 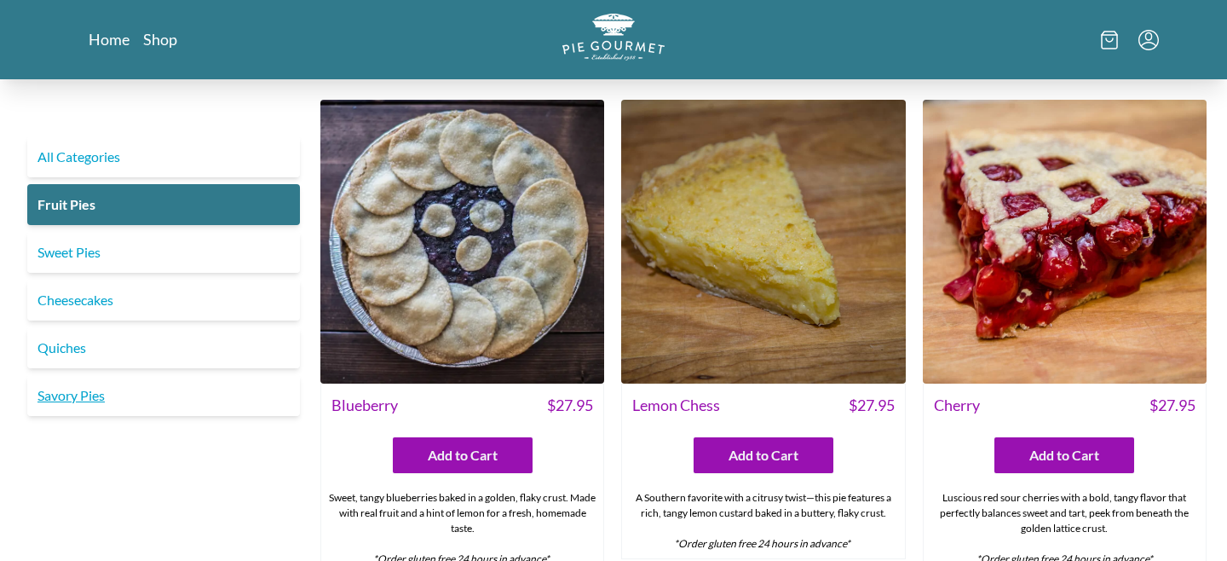 What do you see at coordinates (957, 405) in the screenshot?
I see `span: Cherry` at bounding box center [957, 405].